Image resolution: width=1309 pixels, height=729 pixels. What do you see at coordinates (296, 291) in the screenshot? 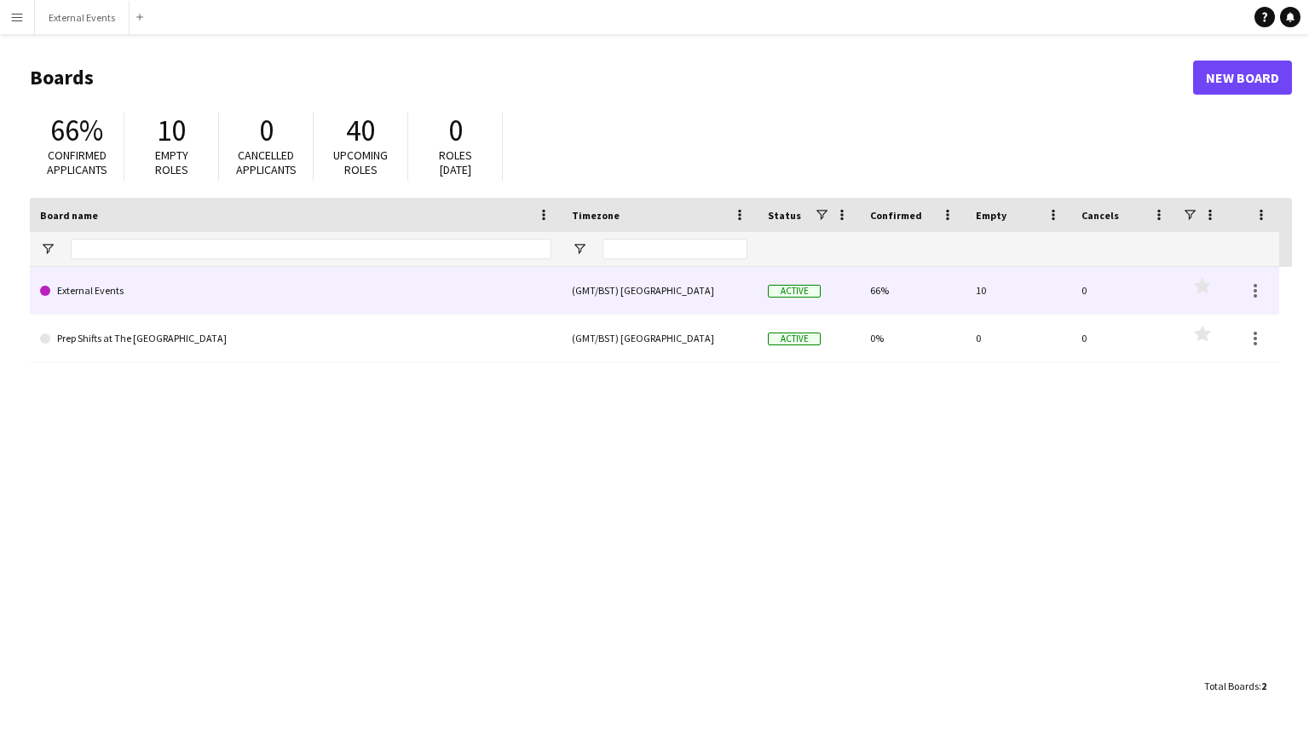
I see `a: External Events` at bounding box center [296, 291].